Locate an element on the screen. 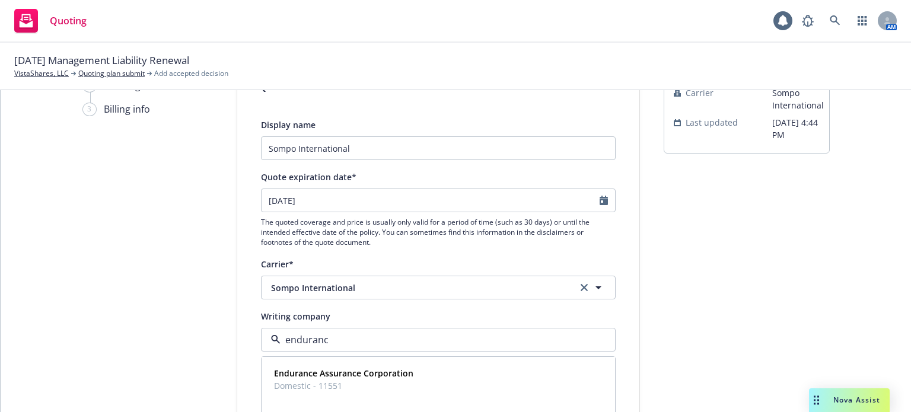 This screenshot has width=911, height=412. span: Writing company is located at coordinates (295, 316).